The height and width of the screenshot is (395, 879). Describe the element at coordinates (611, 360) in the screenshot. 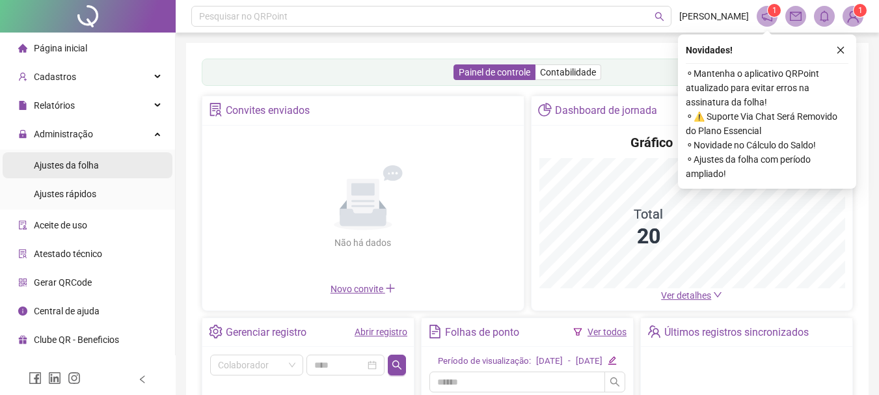

I see `span: edit` at that location.